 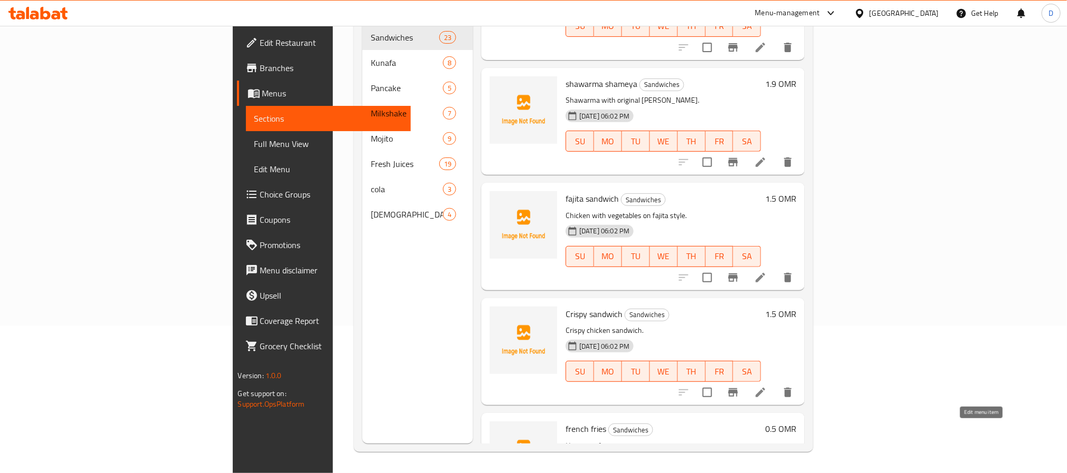 I want to click on span: 7, so click(x=449, y=113).